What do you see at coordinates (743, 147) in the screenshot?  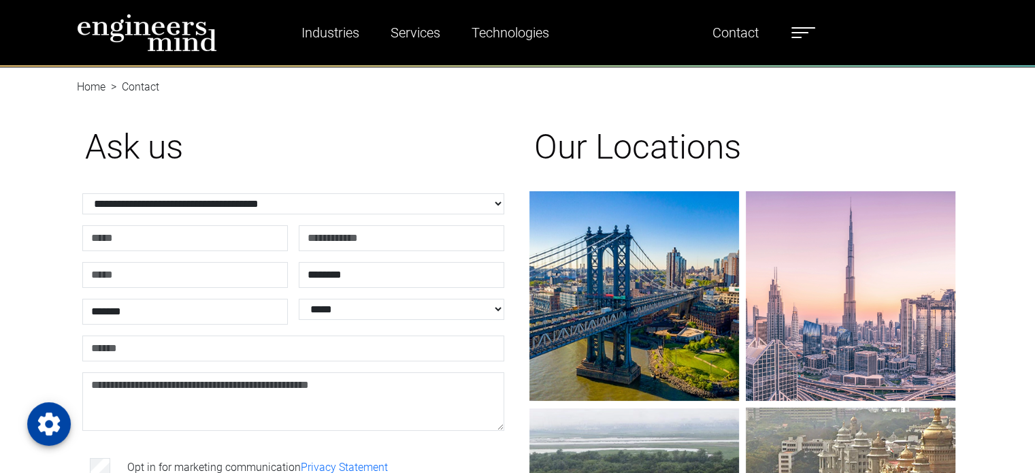 I see `h1: Our Locations` at bounding box center [743, 147].